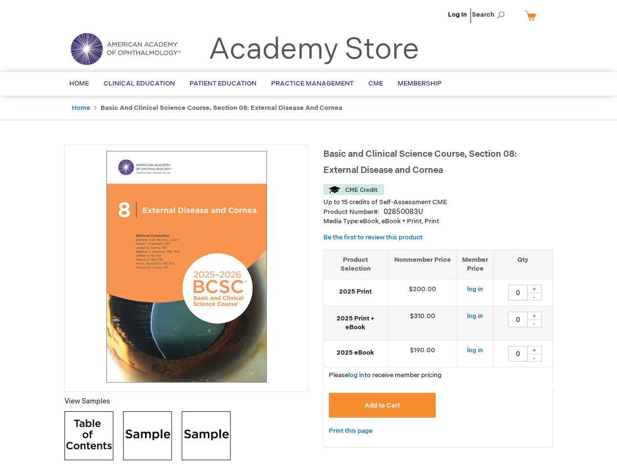 The width and height of the screenshot is (617, 469). What do you see at coordinates (81, 108) in the screenshot?
I see `a: Home` at bounding box center [81, 108].